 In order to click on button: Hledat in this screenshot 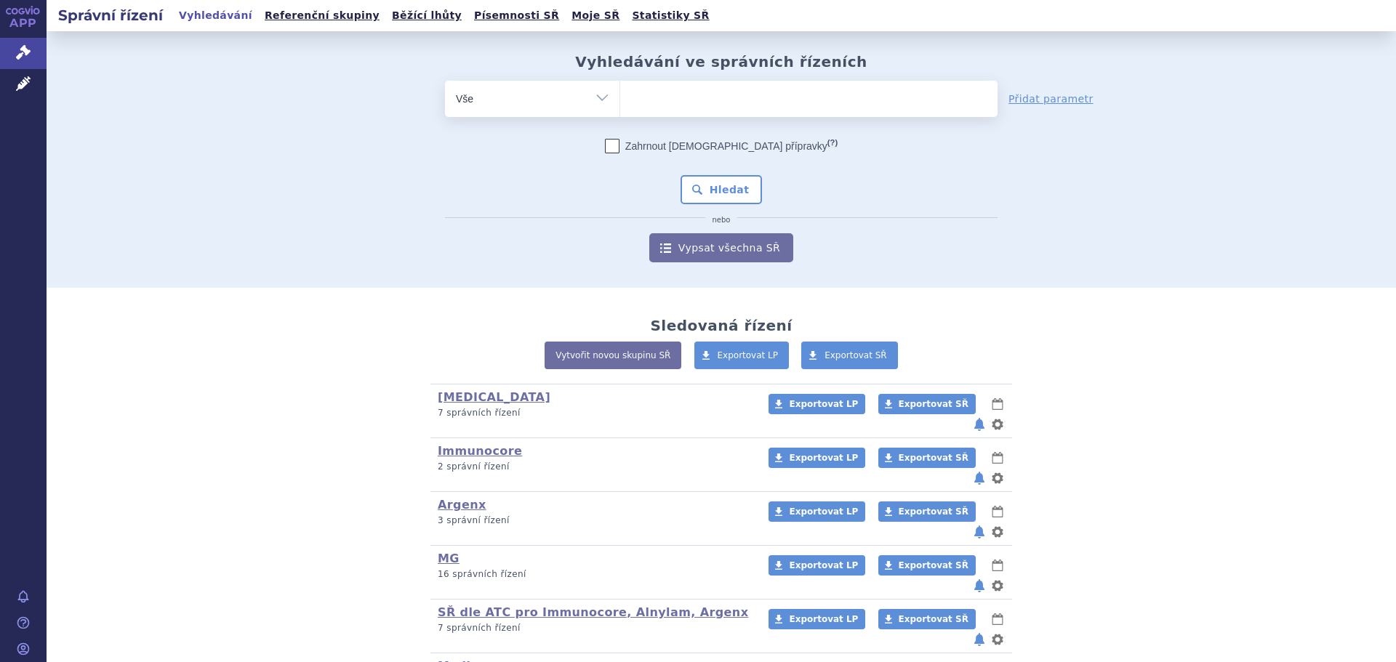, I will do `click(721, 190)`.